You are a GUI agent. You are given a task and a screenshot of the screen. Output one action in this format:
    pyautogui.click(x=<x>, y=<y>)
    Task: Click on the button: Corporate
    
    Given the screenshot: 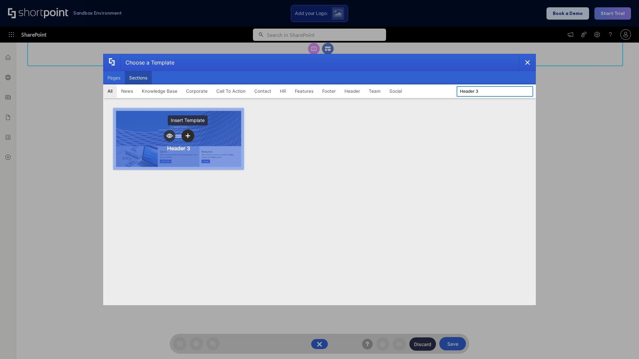 What is the action you would take?
    pyautogui.click(x=197, y=91)
    